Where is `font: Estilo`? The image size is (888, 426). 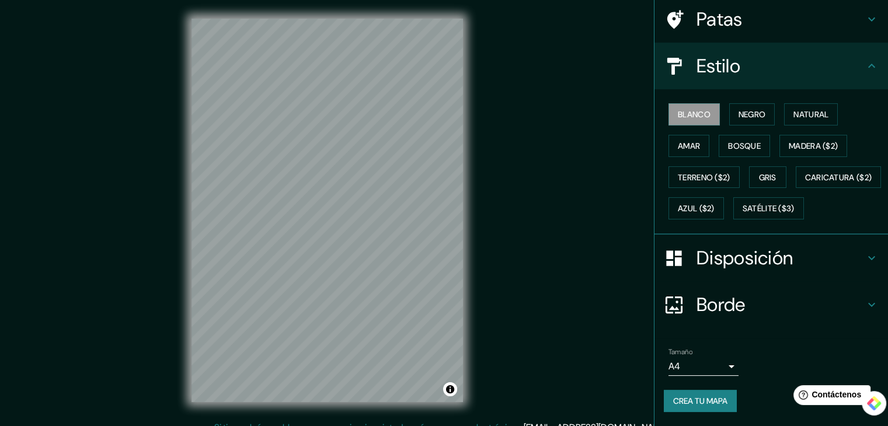
font: Estilo is located at coordinates (718, 66).